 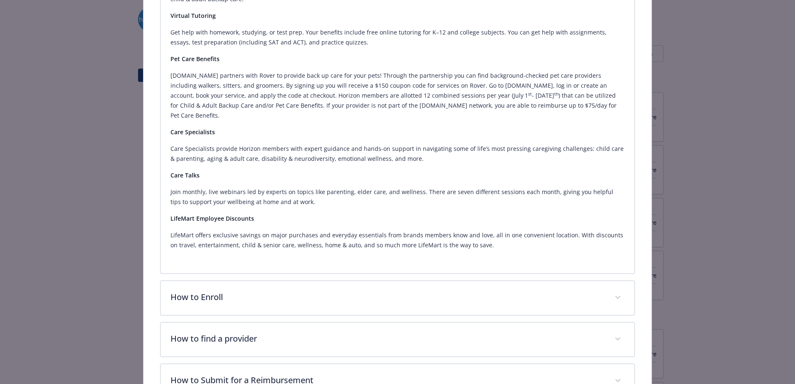 What do you see at coordinates (387, 297) in the screenshot?
I see `p: How to Enroll` at bounding box center [387, 297].